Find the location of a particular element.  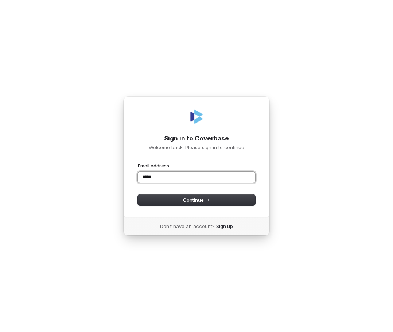

a: Sign up is located at coordinates (225, 226).